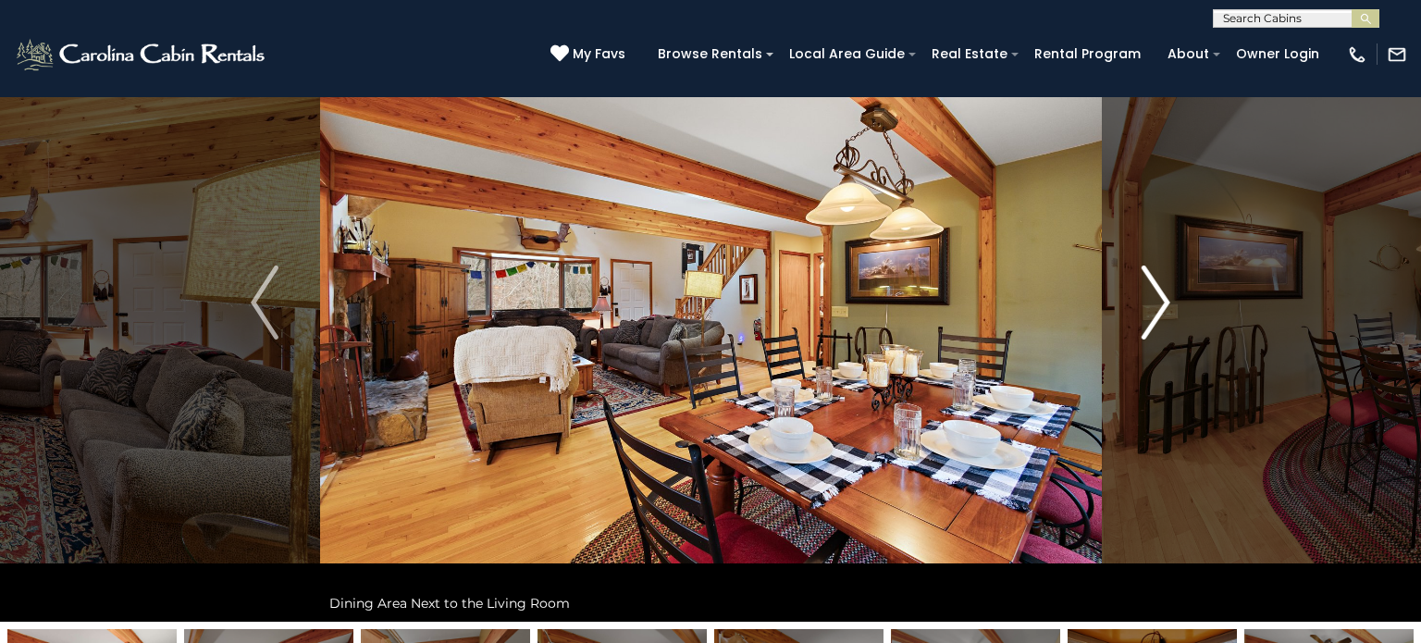 This screenshot has width=1421, height=643. Describe the element at coordinates (710, 603) in the screenshot. I see `div: Dining Area Next to the Living Room` at that location.